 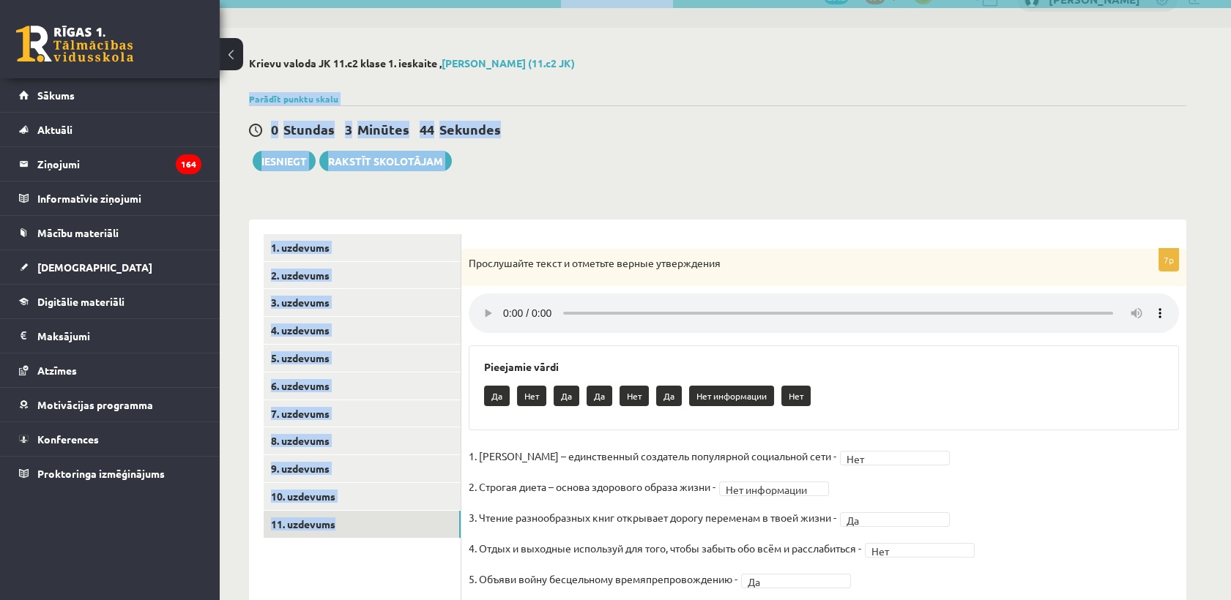 I want to click on a: Rīgas 1. Tālmācības vidusskola, so click(x=75, y=44).